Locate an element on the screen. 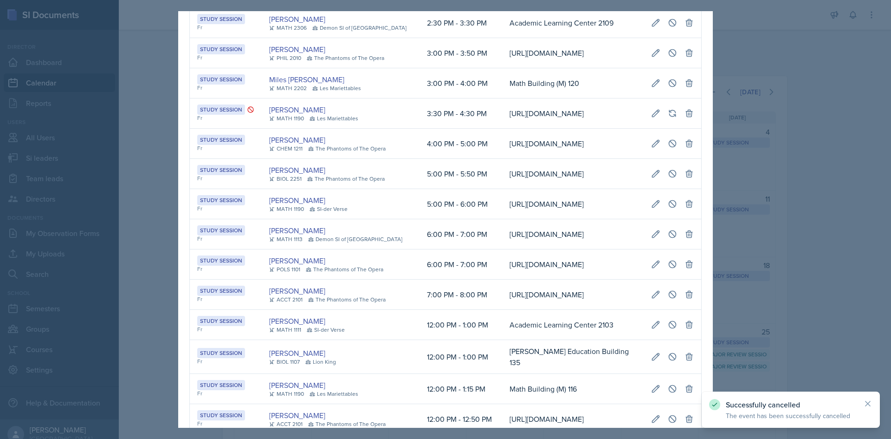  td: 5:00 PM - 5:50 PM is located at coordinates (461, 174).